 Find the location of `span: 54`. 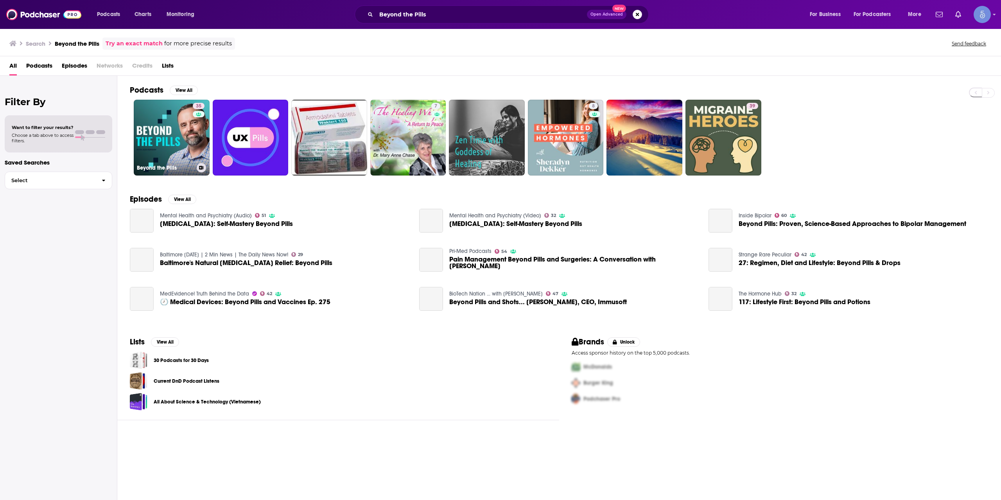

span: 54 is located at coordinates (504, 251).